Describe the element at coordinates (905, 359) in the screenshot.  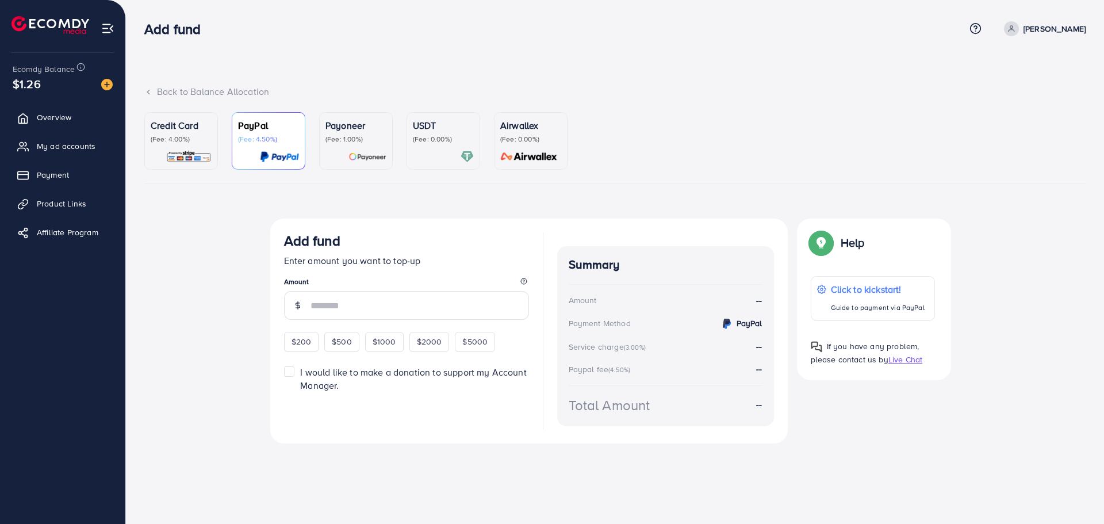
I see `span: Live Chat` at that location.